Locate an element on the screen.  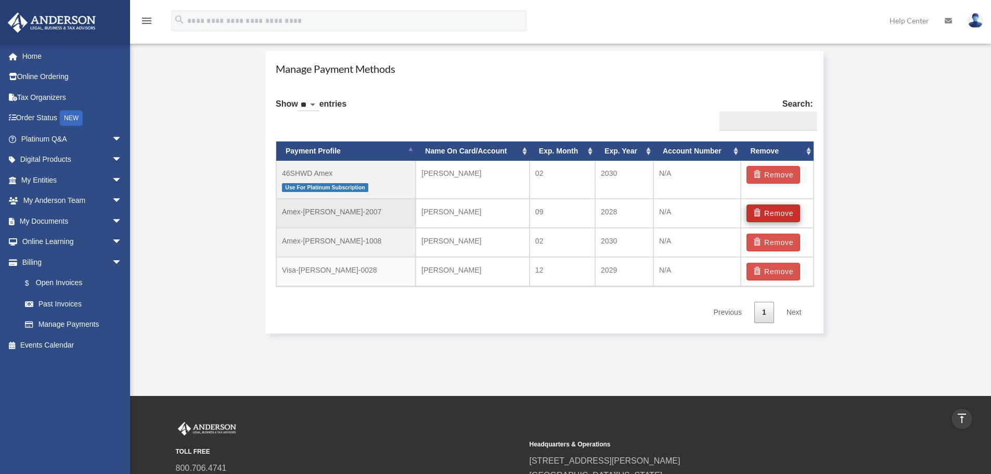
a: My Documentsarrow_drop_down is located at coordinates (72, 221).